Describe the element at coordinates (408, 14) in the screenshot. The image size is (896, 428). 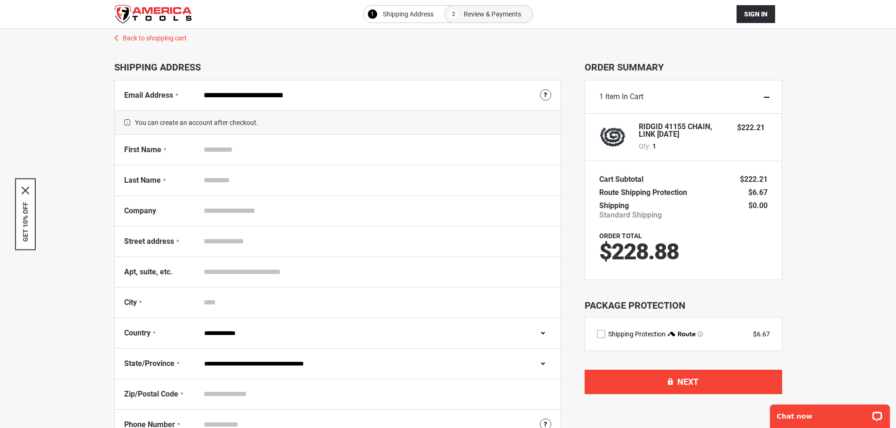
I see `span: Shipping Address` at that location.